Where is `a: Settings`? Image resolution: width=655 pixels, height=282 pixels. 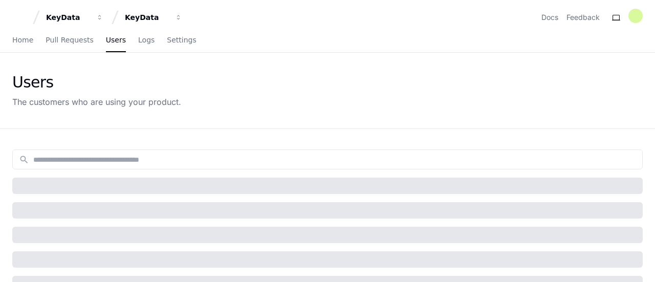 a: Settings is located at coordinates (181, 40).